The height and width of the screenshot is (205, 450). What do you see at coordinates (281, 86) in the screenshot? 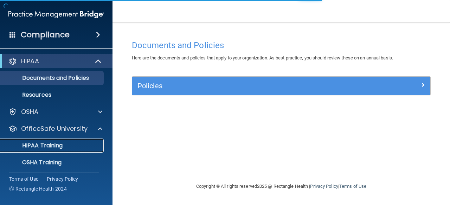
I see `a: Policies` at bounding box center [281, 86].